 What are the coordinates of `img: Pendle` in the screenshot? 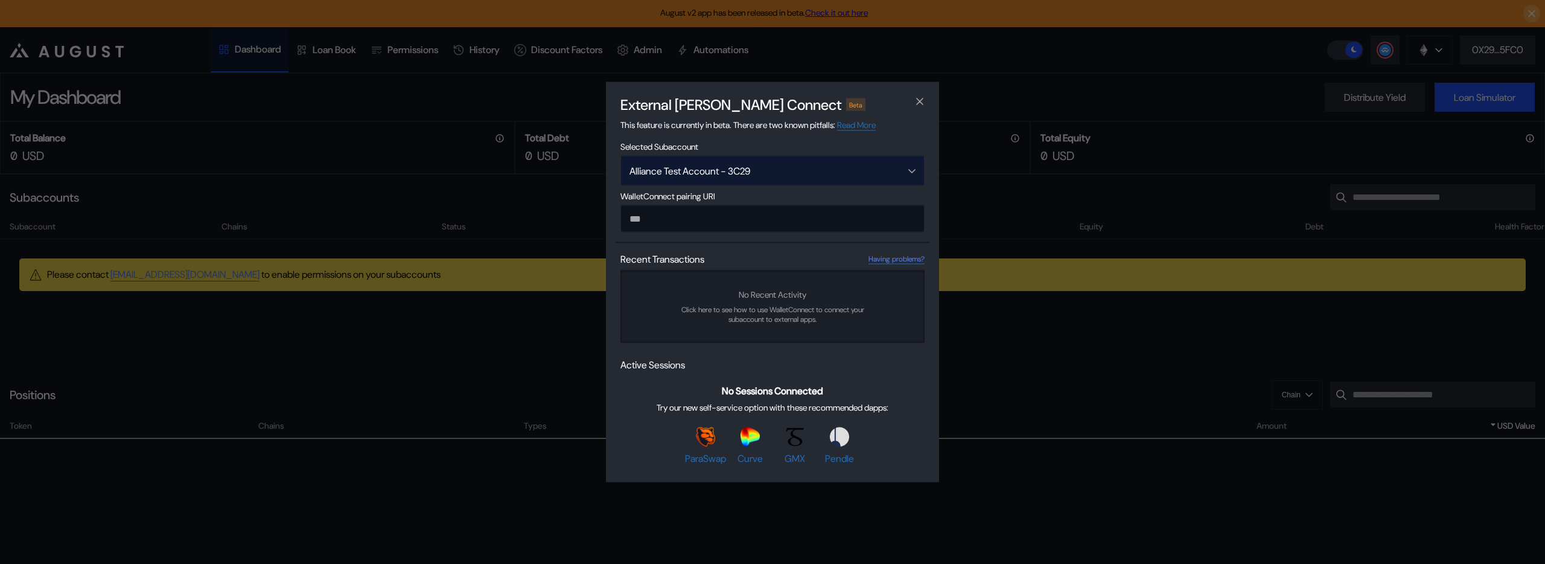 It's located at (839, 436).